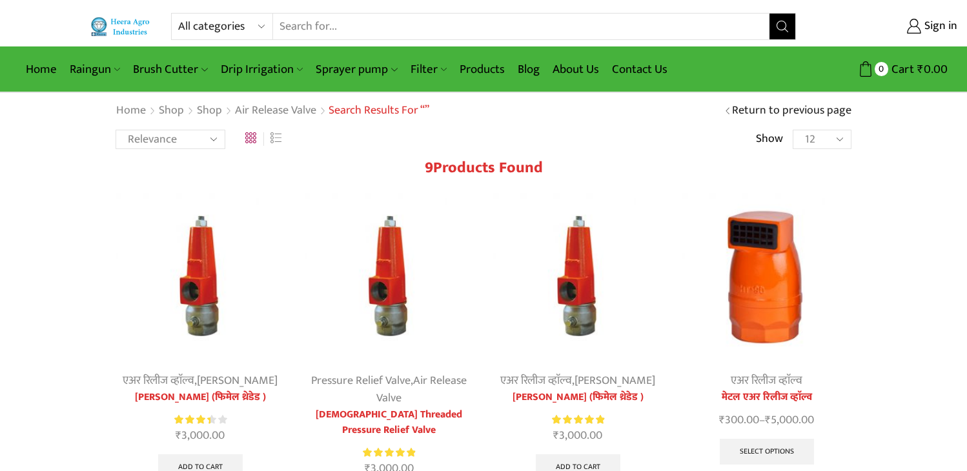  What do you see at coordinates (767, 452) in the screenshot?
I see `a: Select options for “मेटल एअर रिलीज व्हाॅल्व”` at bounding box center [767, 452].